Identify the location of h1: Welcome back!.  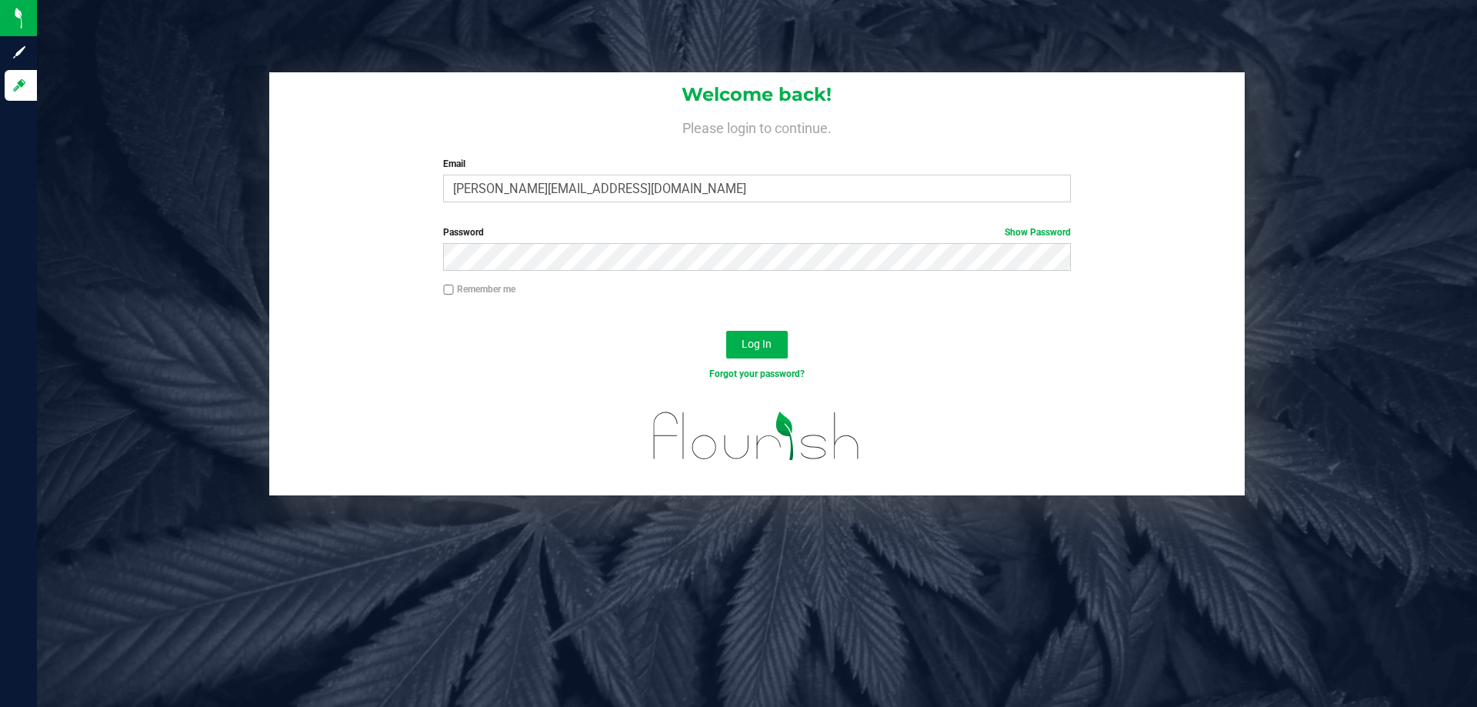
(757, 95).